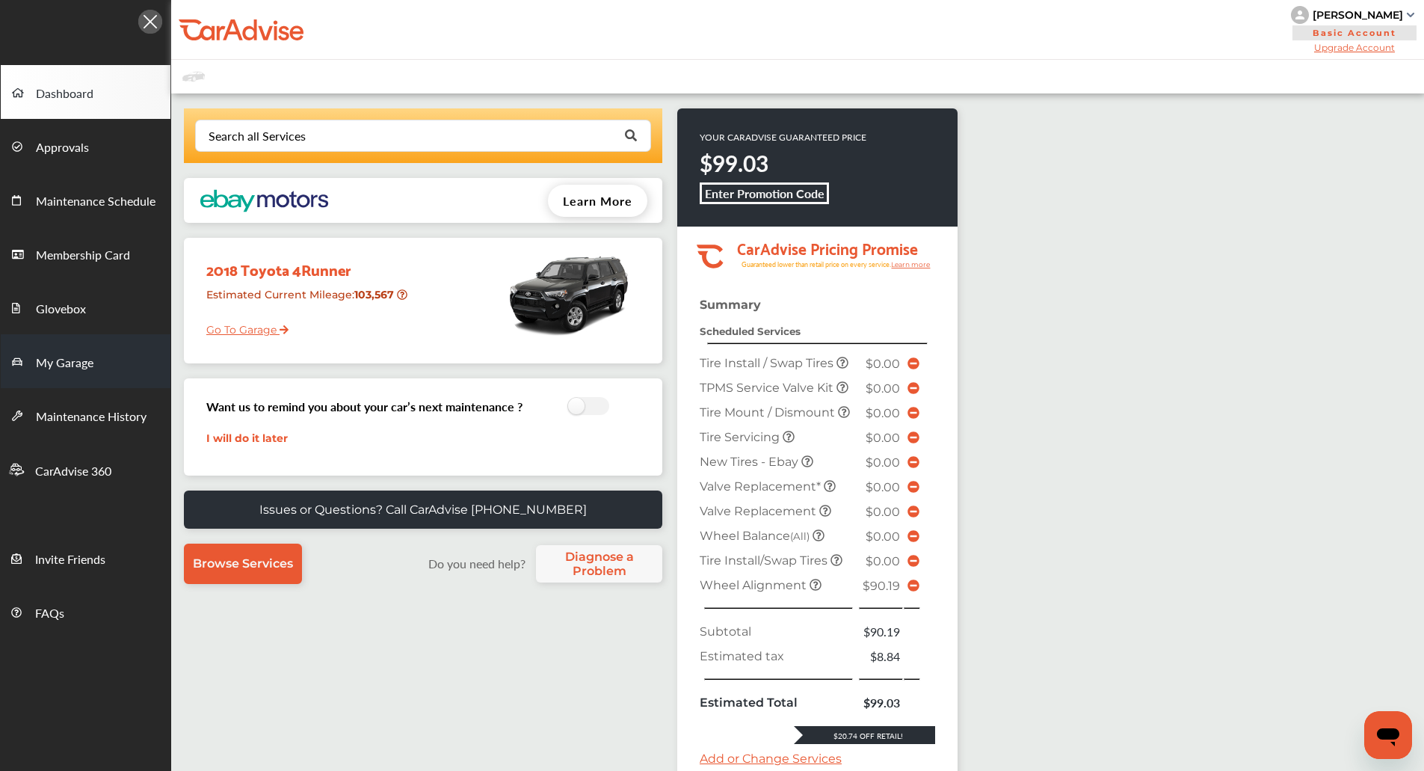 The image size is (1424, 771). Describe the element at coordinates (85, 361) in the screenshot. I see `a: My Garage` at that location.